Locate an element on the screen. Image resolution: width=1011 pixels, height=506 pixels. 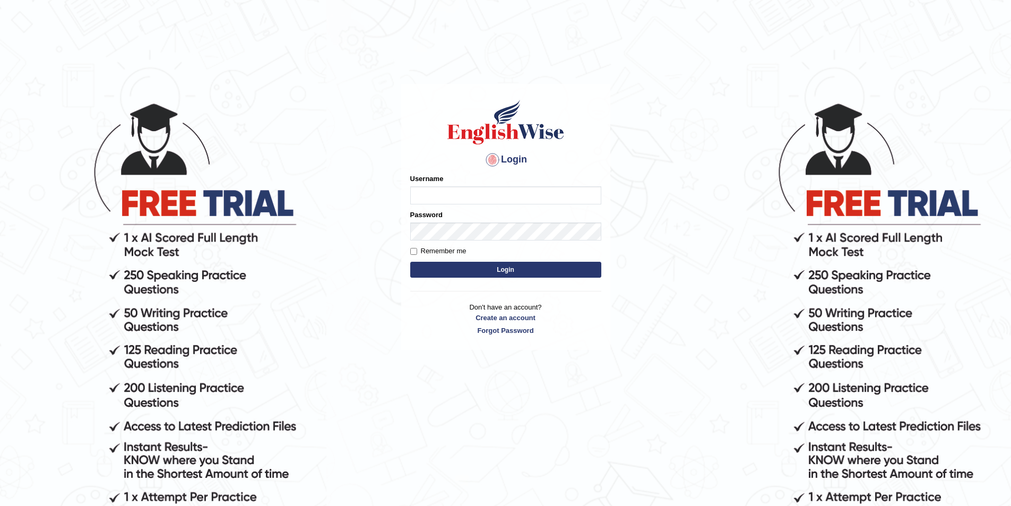
button: Login is located at coordinates (506, 270).